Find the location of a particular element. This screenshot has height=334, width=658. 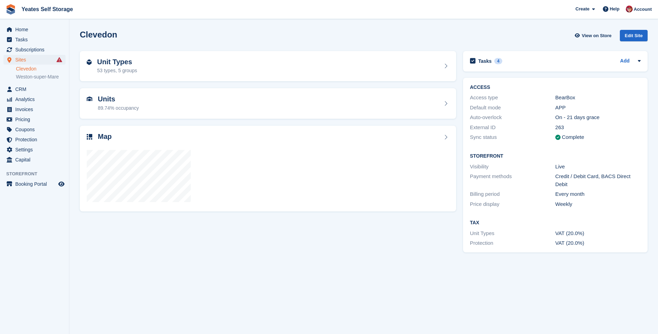

span: Invoices is located at coordinates (36, 109).